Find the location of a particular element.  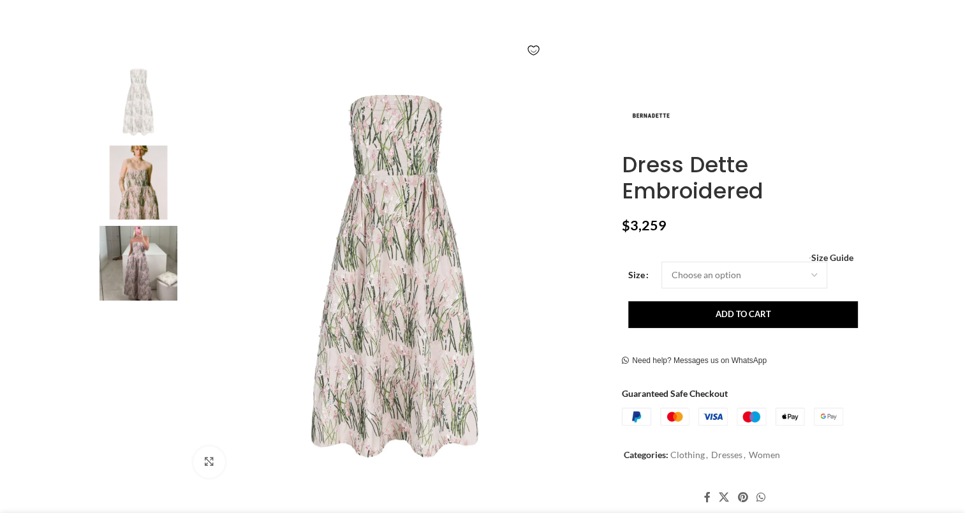

strong: Guaranteed Safe Checkout is located at coordinates (675, 393).